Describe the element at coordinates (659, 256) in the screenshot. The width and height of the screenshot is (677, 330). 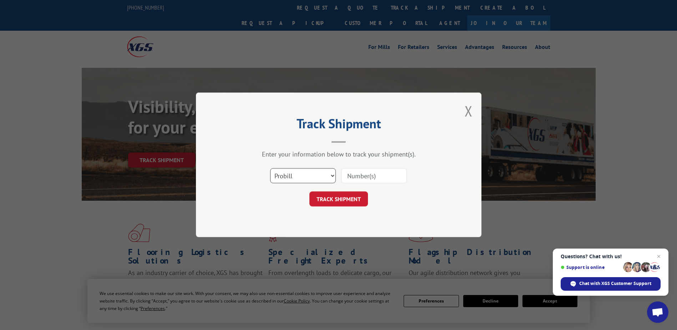
I see `span: Close chat` at that location.